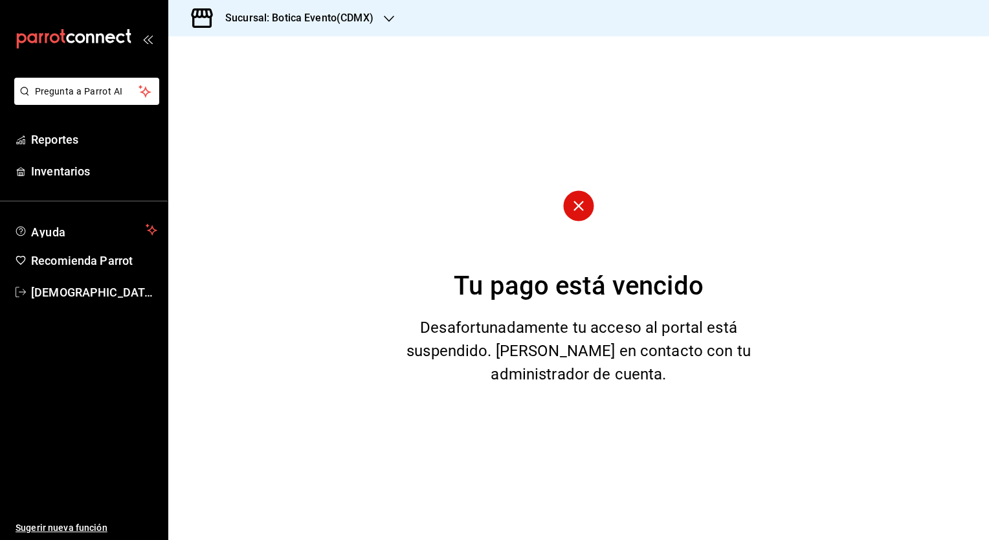  What do you see at coordinates (294, 18) in the screenshot?
I see `h3: Sucursal: Botica Evento(CDMX)` at bounding box center [294, 18].